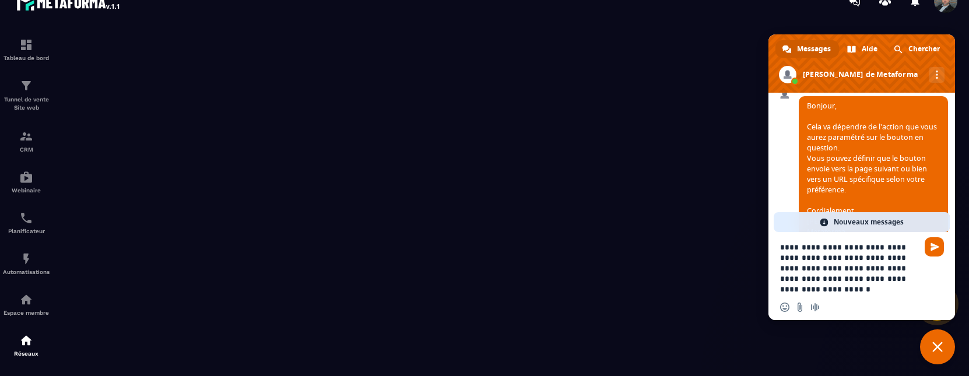  Describe the element at coordinates (26, 218) in the screenshot. I see `img: scheduler` at that location.